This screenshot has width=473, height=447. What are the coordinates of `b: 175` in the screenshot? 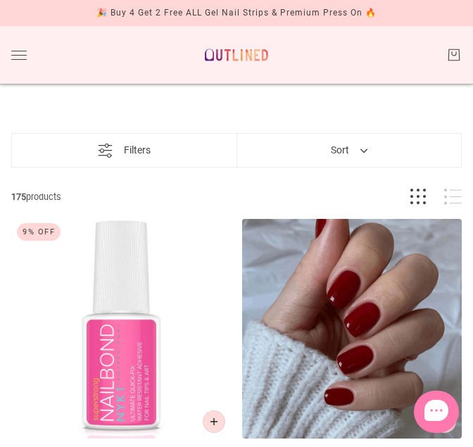 It's located at (18, 196).